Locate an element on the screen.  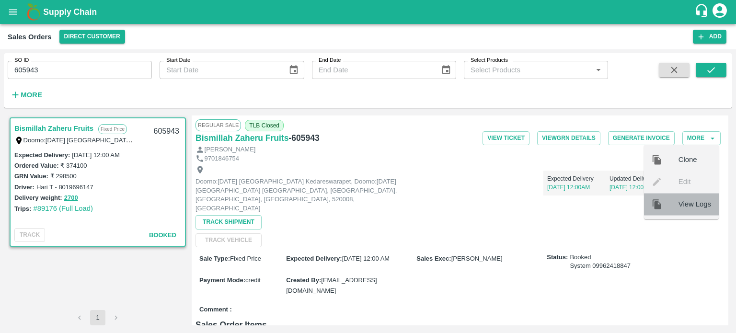
a: View Ticket is located at coordinates (506, 138).